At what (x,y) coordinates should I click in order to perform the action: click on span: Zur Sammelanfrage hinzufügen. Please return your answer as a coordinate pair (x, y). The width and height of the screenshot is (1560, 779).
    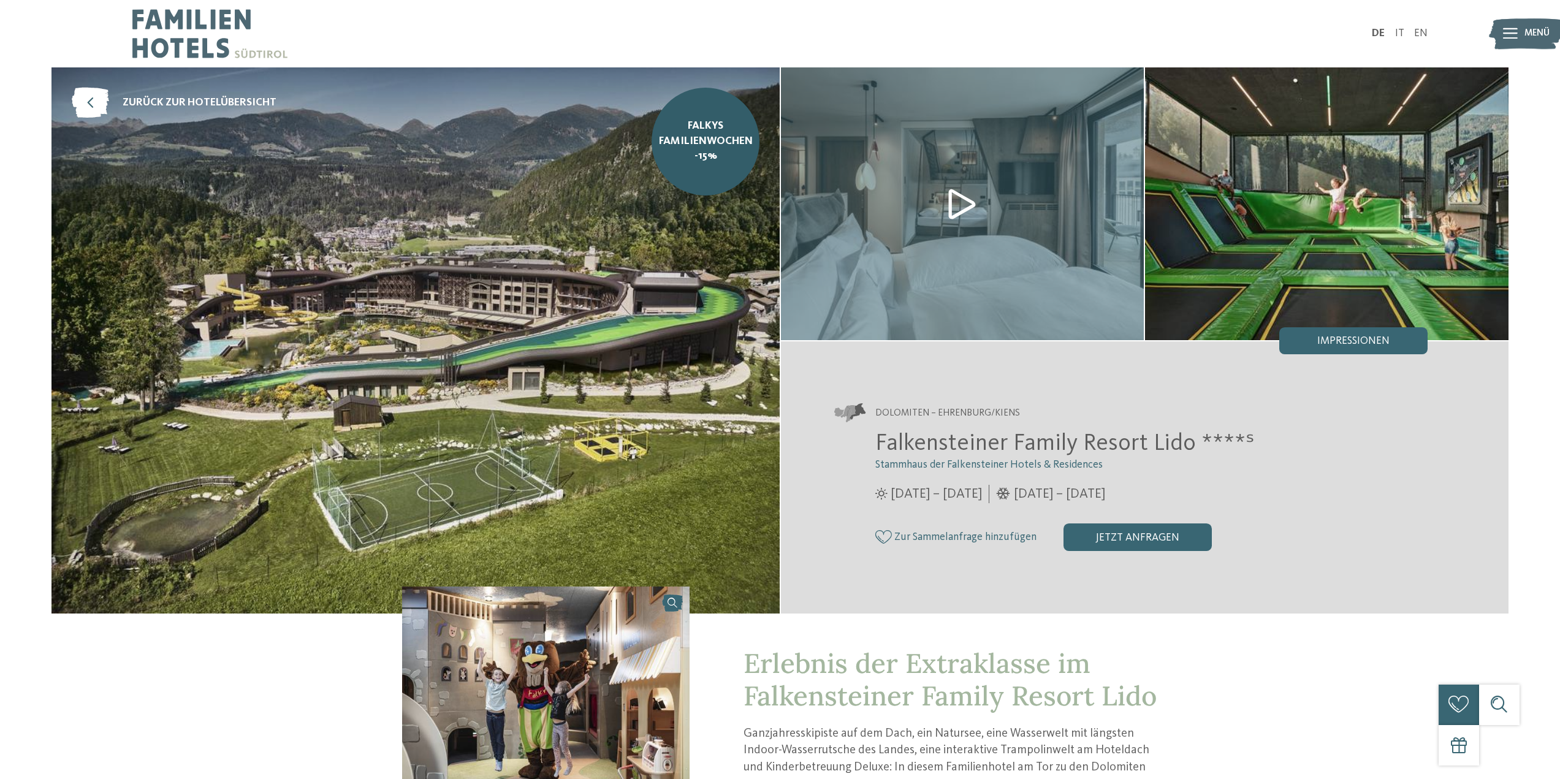
    Looking at the image, I should click on (965, 537).